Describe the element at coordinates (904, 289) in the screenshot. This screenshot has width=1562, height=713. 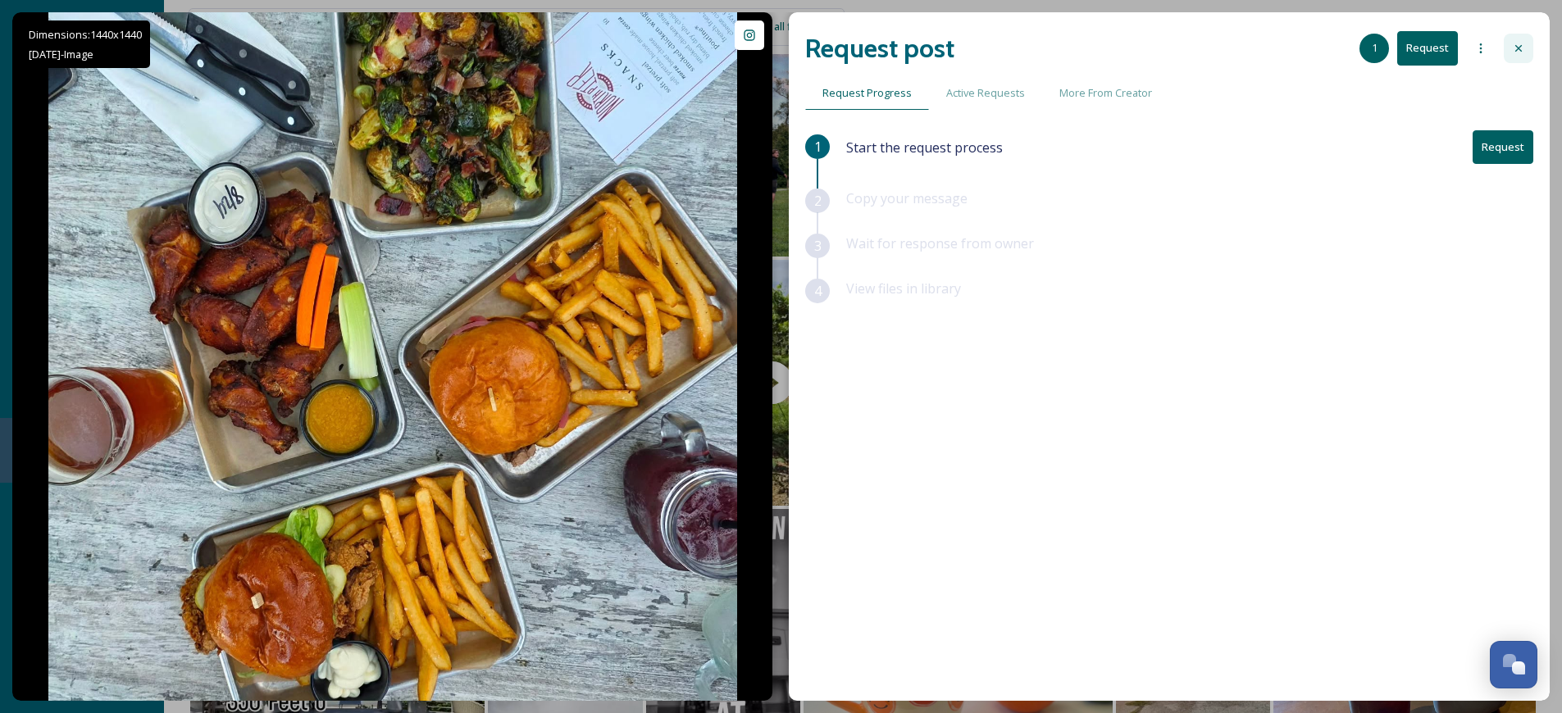
I see `span: View files in library` at that location.